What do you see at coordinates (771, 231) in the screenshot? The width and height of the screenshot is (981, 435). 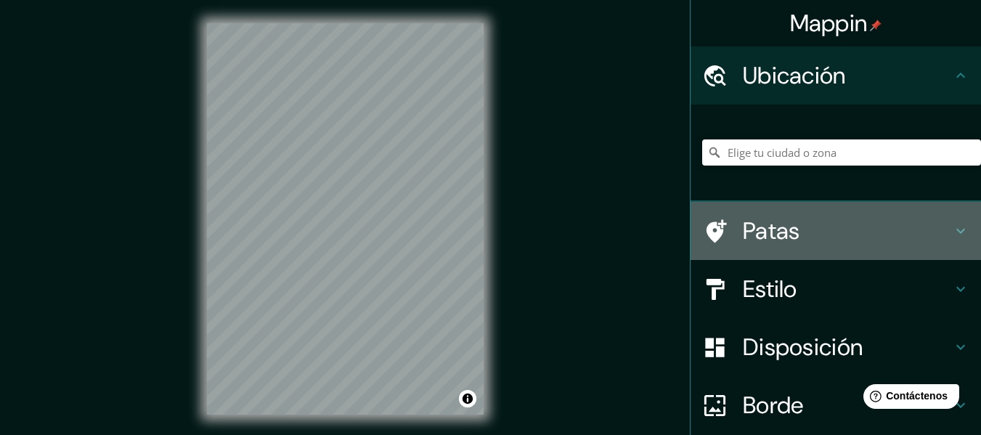 I see `font: Patas` at bounding box center [771, 231].